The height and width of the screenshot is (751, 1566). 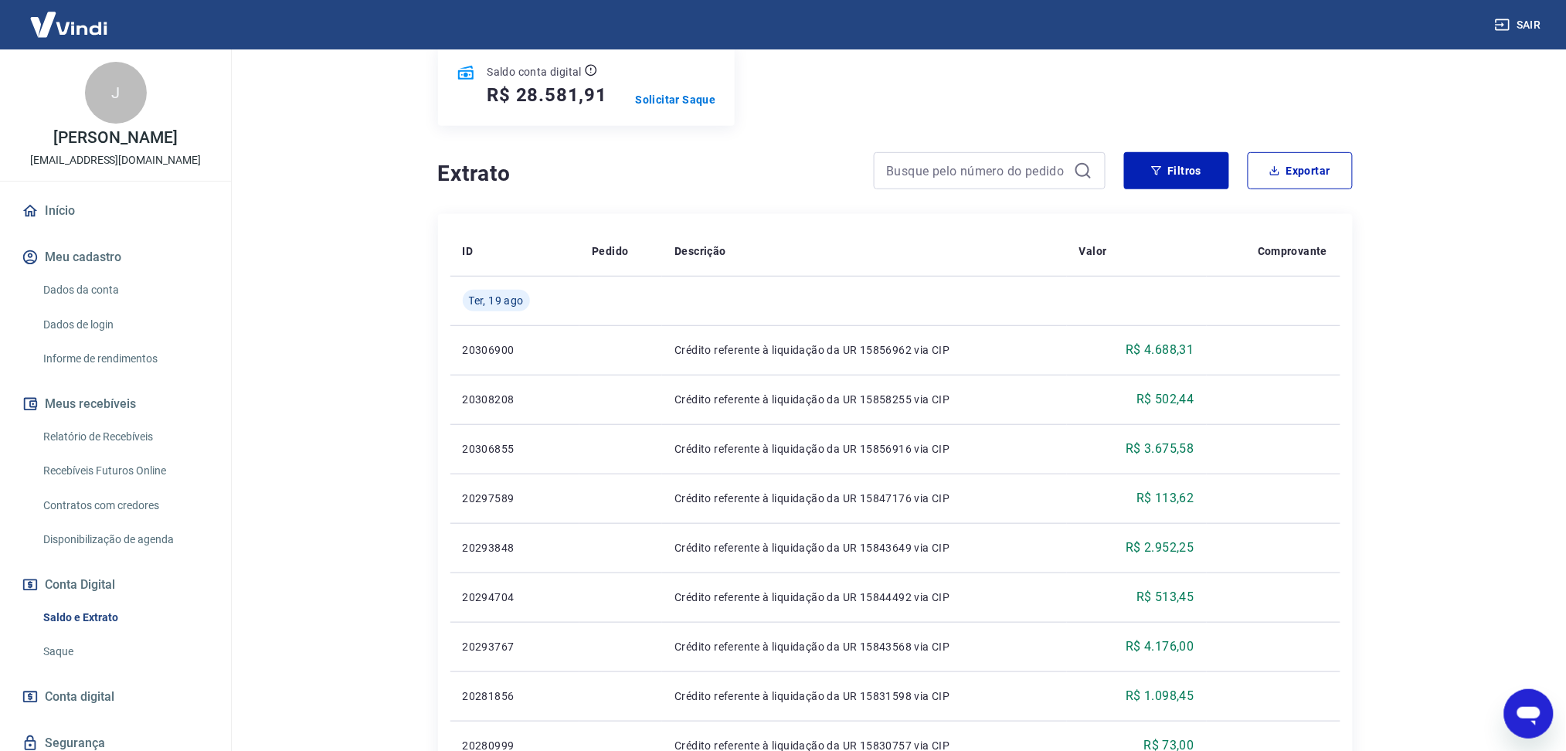 I want to click on p: Crédito referente à liquidação da UR 15858255 via CIP, so click(x=865, y=399).